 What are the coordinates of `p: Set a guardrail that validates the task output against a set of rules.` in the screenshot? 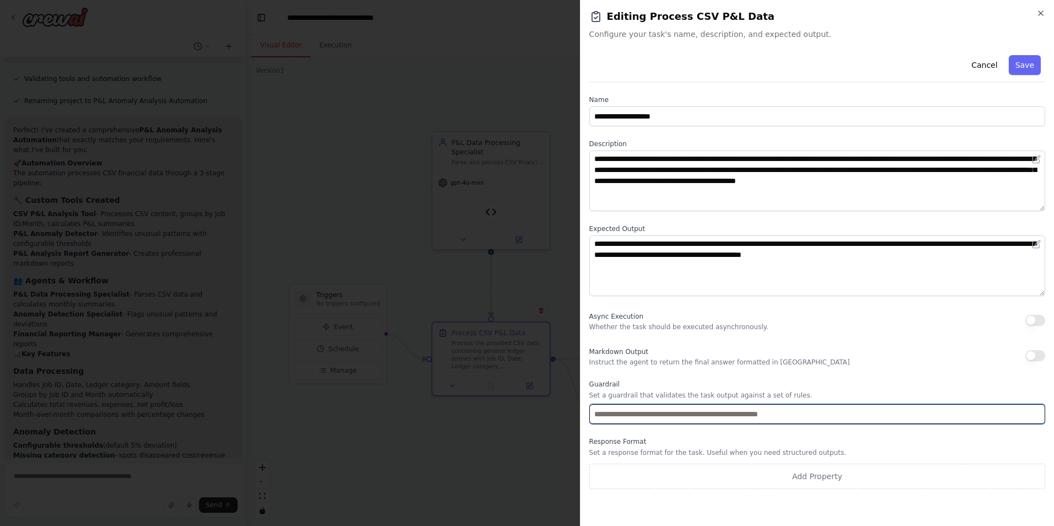 It's located at (817, 395).